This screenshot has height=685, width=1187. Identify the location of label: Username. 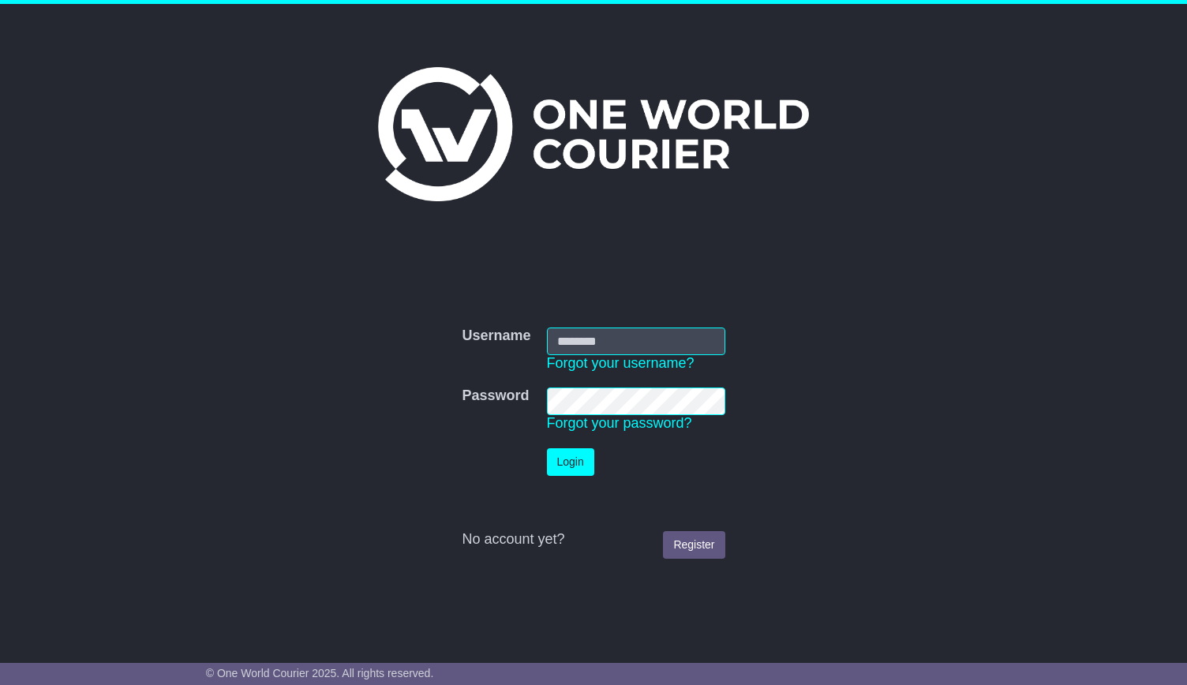
(496, 336).